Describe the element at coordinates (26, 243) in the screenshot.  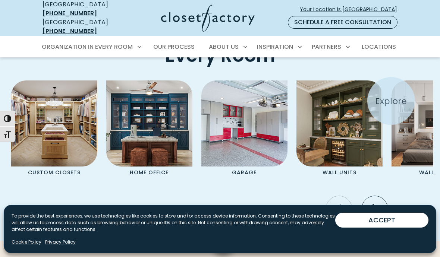
I see `a: Cookie Policy` at that location.